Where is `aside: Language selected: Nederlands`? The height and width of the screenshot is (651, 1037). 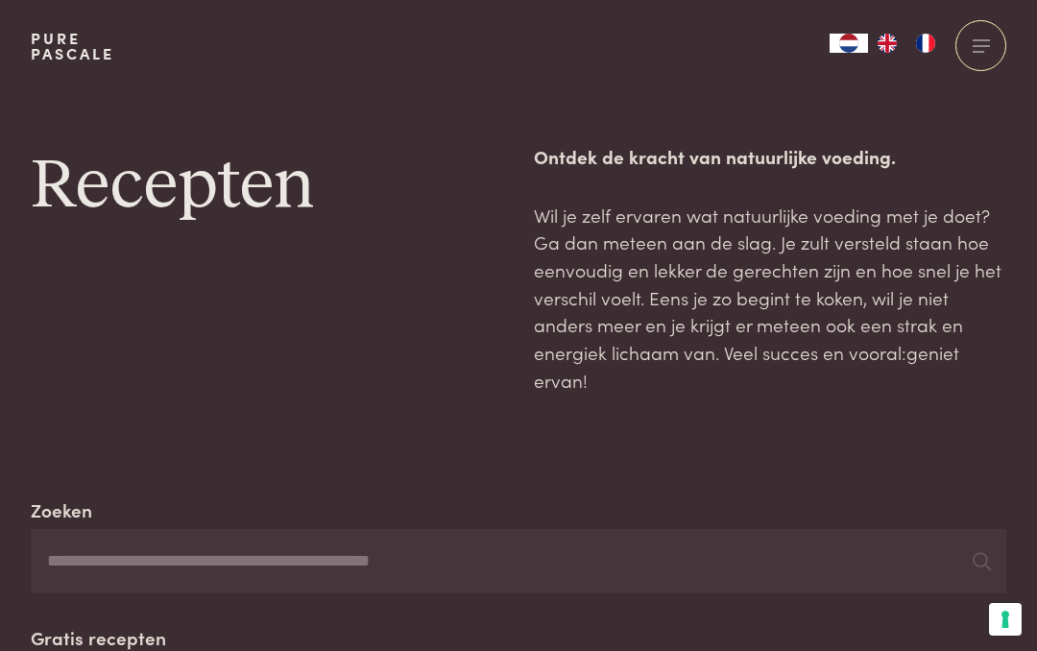
aside: Language selected: Nederlands is located at coordinates (888, 43).